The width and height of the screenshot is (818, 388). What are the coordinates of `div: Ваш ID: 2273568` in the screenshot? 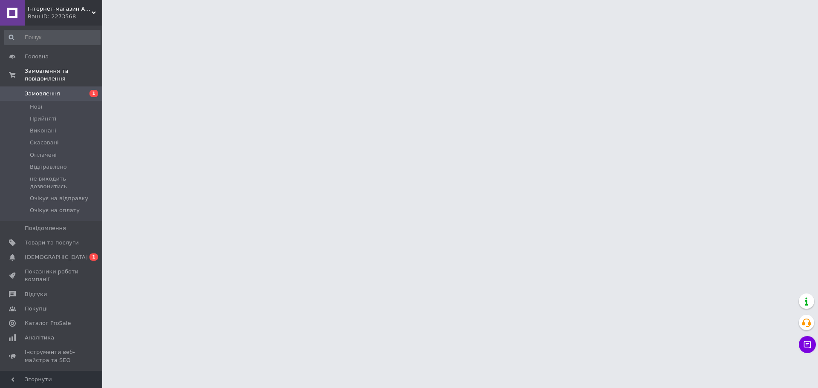 It's located at (65, 17).